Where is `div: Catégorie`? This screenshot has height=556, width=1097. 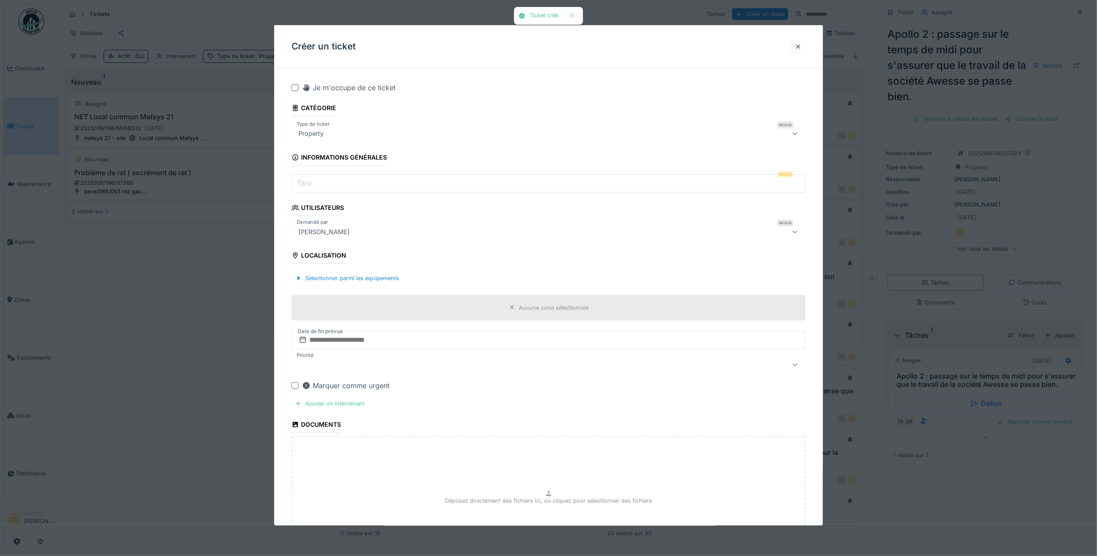
div: Catégorie is located at coordinates (314, 109).